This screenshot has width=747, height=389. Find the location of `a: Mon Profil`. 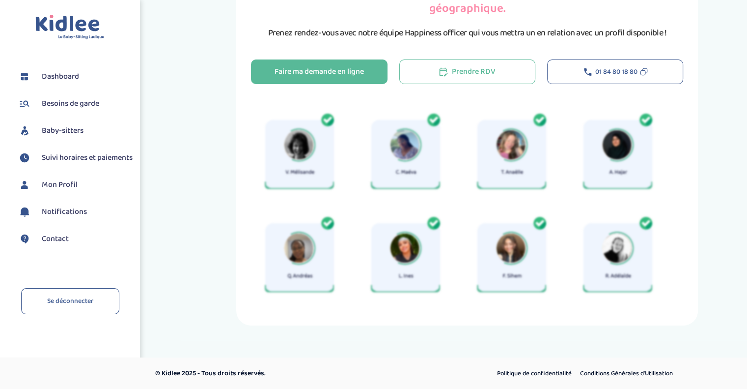

a: Mon Profil is located at coordinates (75, 185).